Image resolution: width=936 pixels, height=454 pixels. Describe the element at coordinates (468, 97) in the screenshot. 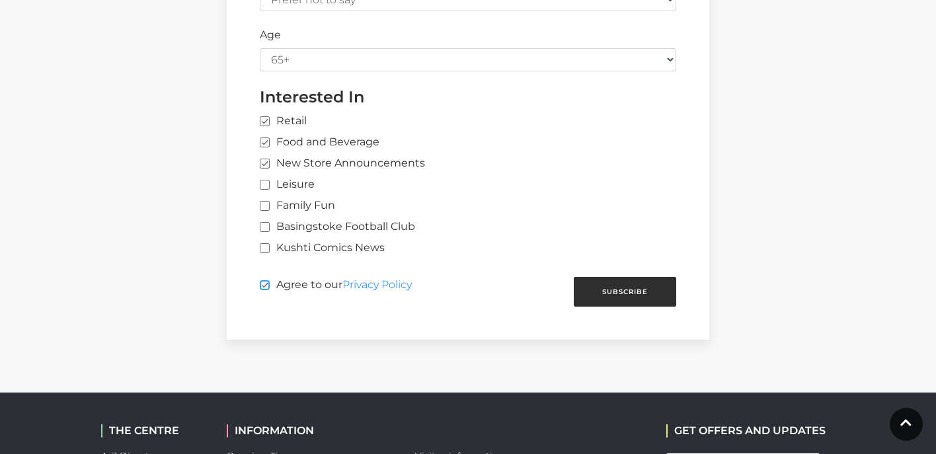

I see `h4: Interested In` at that location.